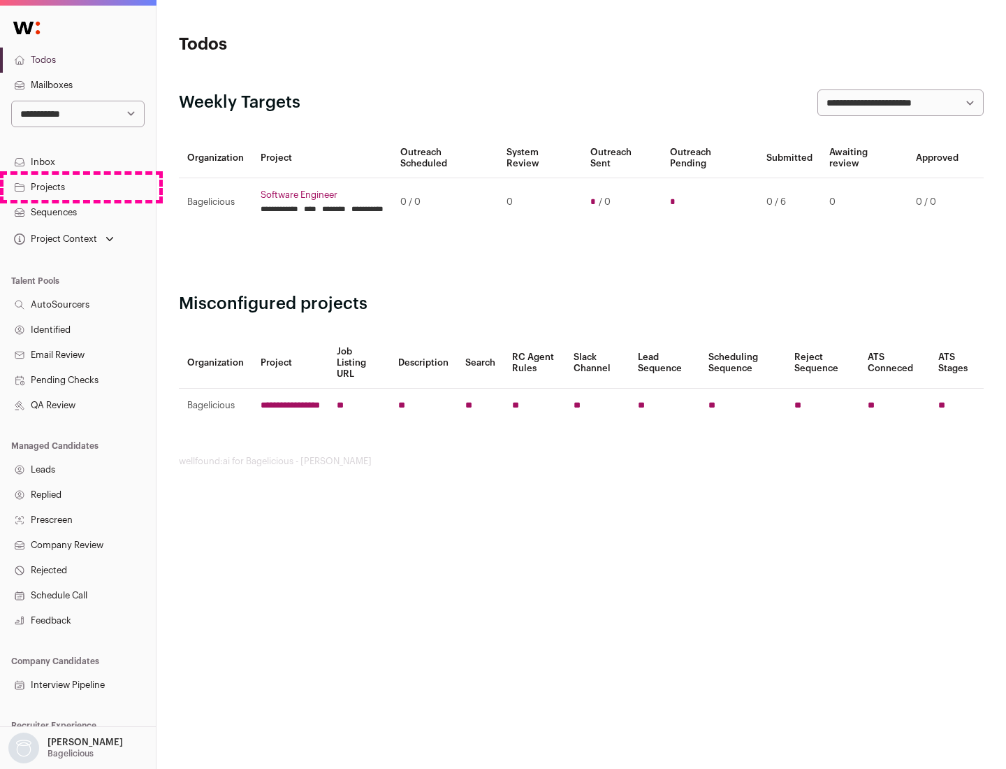 The image size is (1006, 769). I want to click on h1: Todos, so click(313, 45).